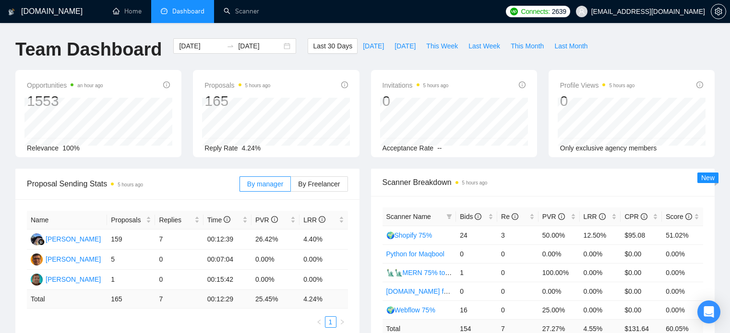  Describe the element at coordinates (275, 299) in the screenshot. I see `td: 25.45 %` at that location.